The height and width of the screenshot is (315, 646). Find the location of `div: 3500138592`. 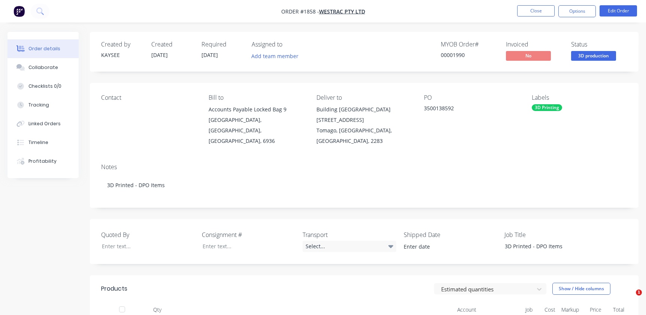

div: 3500138592 is located at coordinates (471, 109).